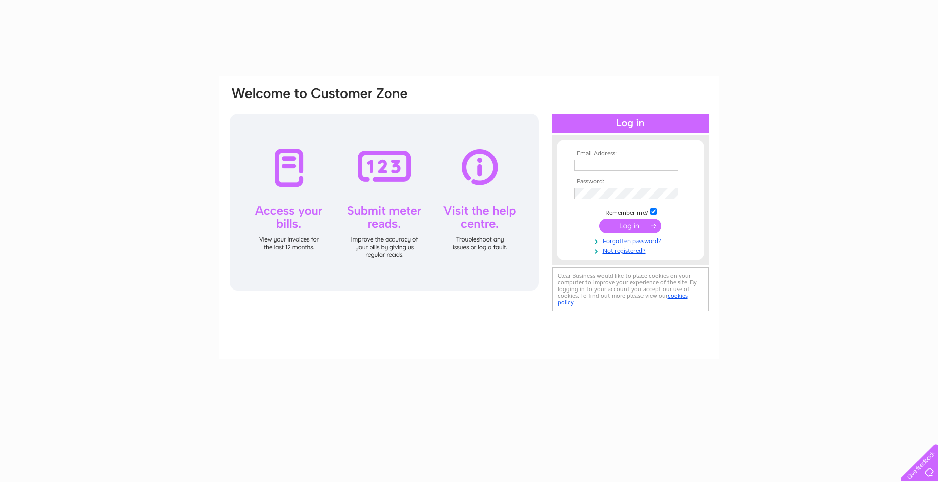  What do you see at coordinates (631, 249) in the screenshot?
I see `a: Not registered?` at bounding box center [631, 249].